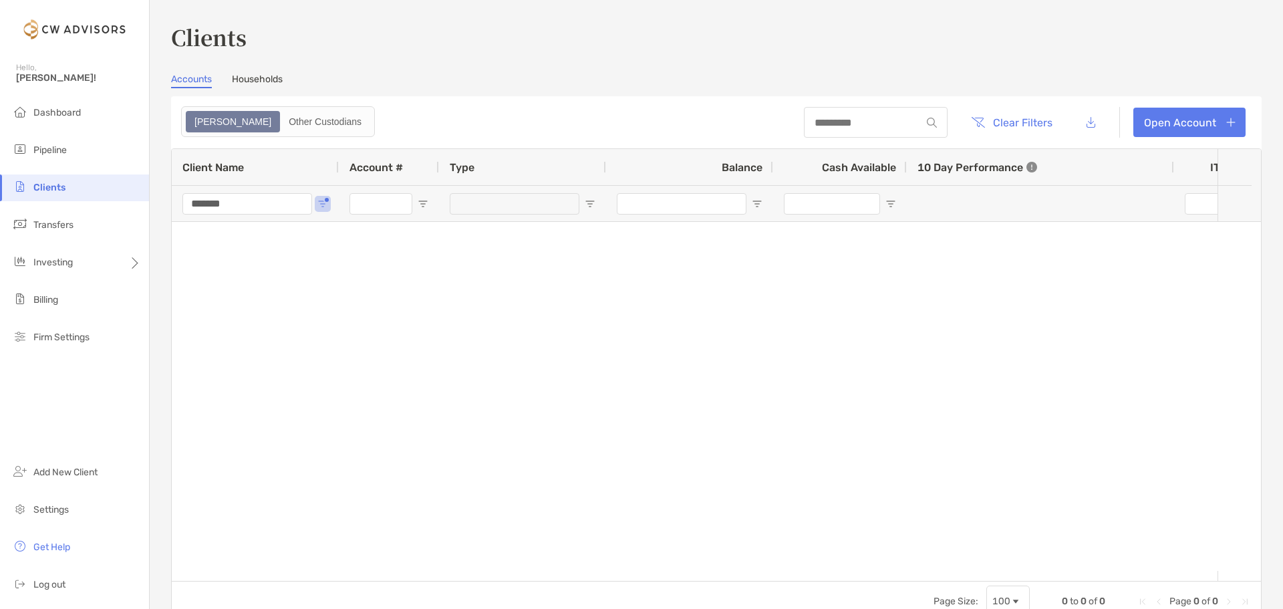 This screenshot has height=609, width=1283. Describe the element at coordinates (859, 167) in the screenshot. I see `span: Cash Available` at that location.